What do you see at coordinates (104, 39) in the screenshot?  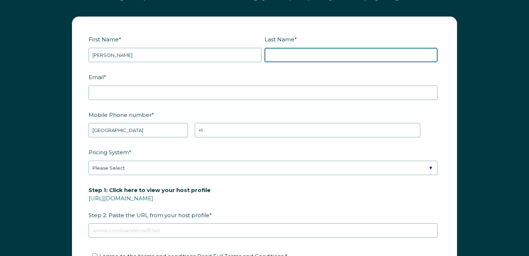 I see `span: First Name` at bounding box center [104, 39].